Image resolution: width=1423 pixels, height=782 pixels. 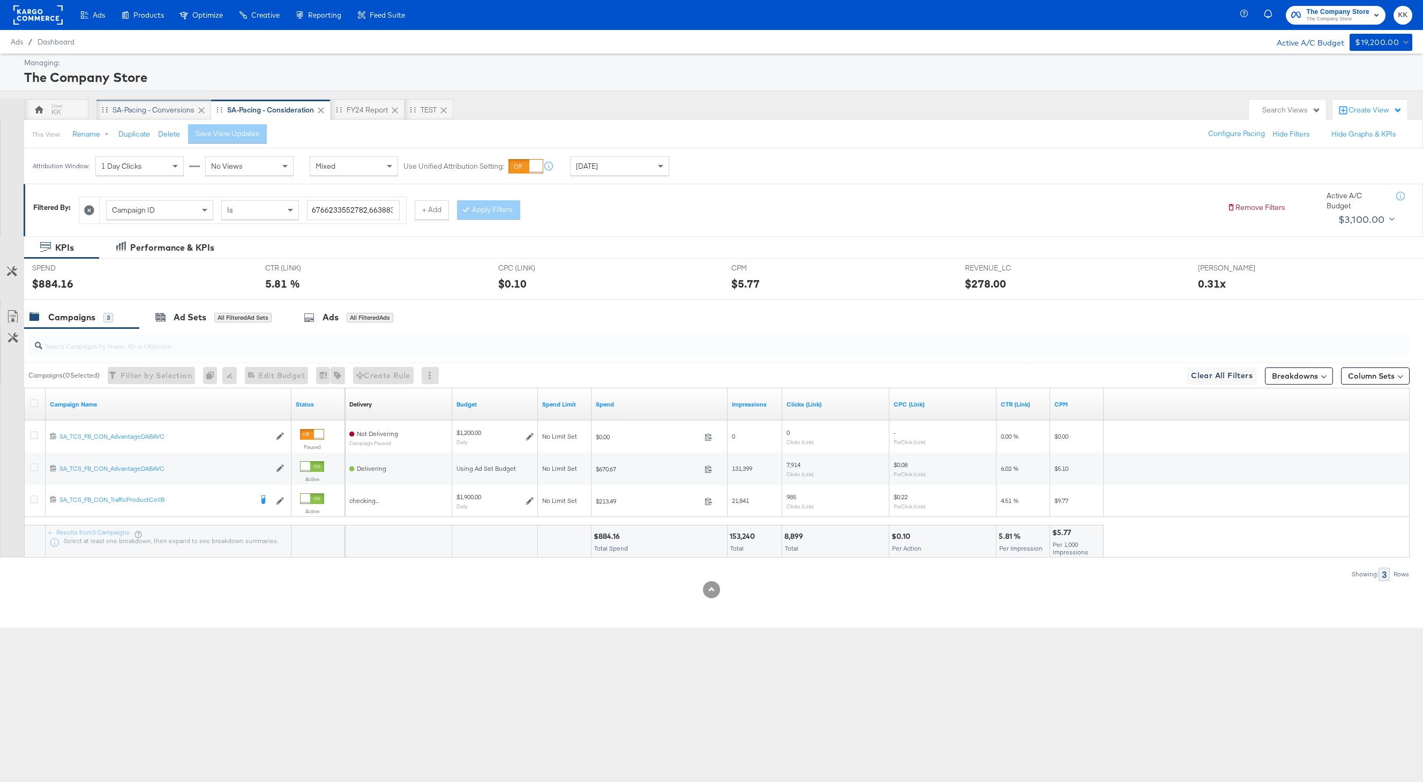 I want to click on span: 4.51 %, so click(x=1009, y=500).